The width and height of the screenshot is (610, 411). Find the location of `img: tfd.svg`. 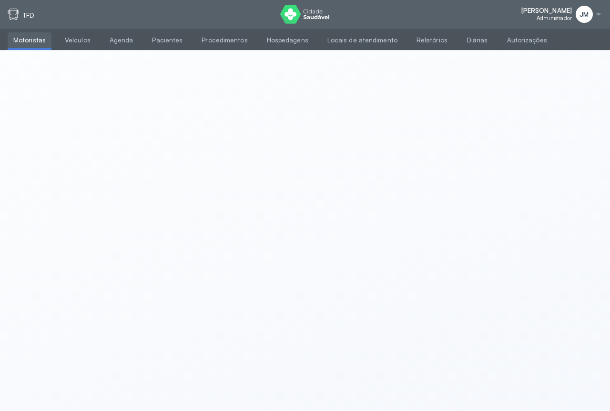

img: tfd.svg is located at coordinates (13, 14).